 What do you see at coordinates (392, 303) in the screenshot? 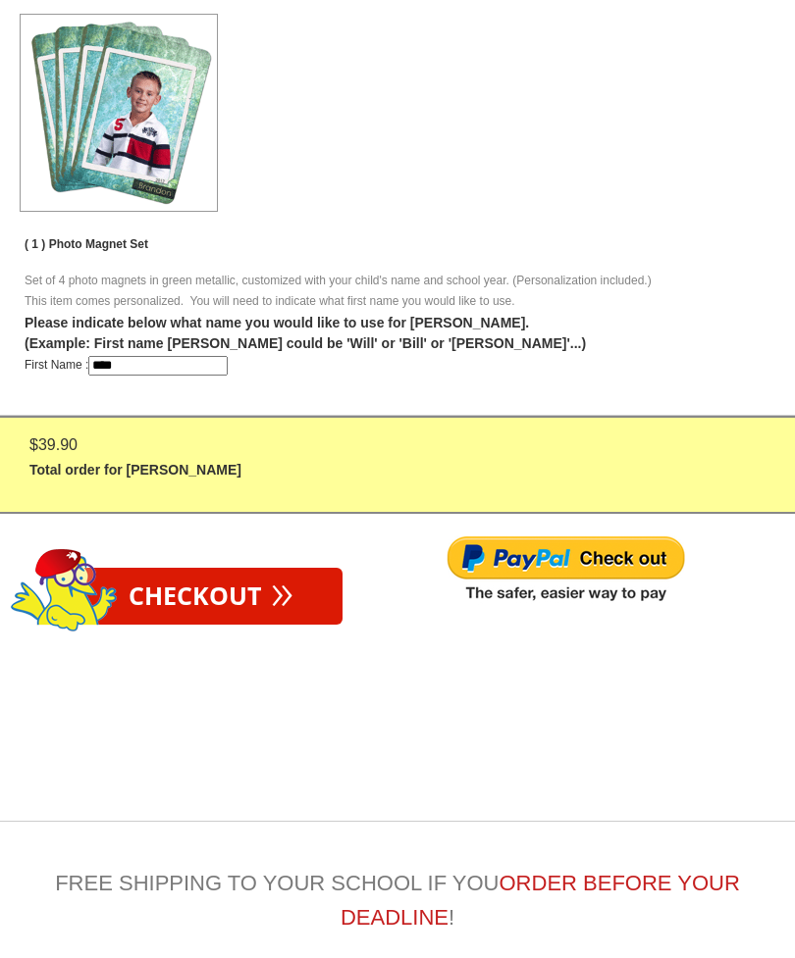
I see `p: This item comes personalized. You will need to indicate what first name you would like to use.` at bounding box center [392, 303].